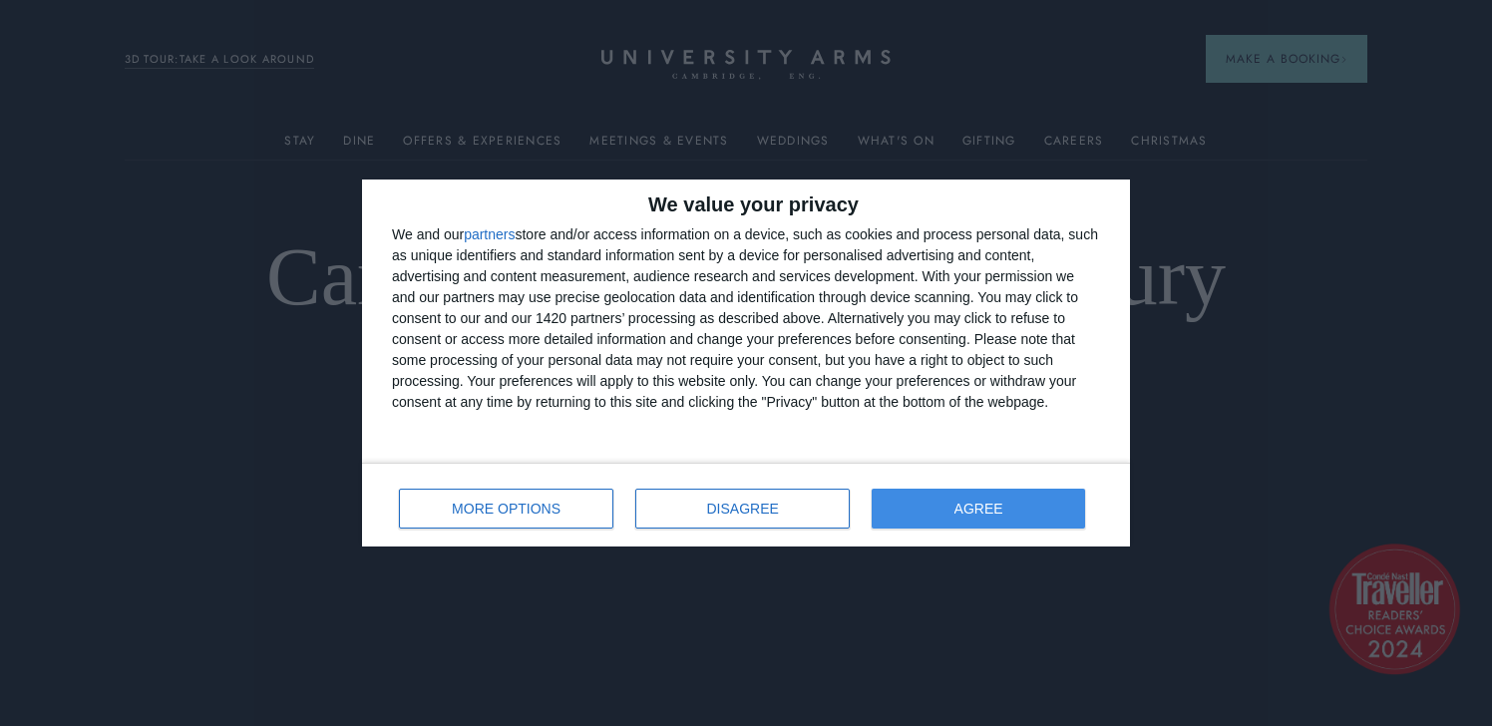 This screenshot has width=1492, height=726. What do you see at coordinates (506, 509) in the screenshot?
I see `span: MORE OPTIONS` at bounding box center [506, 509].